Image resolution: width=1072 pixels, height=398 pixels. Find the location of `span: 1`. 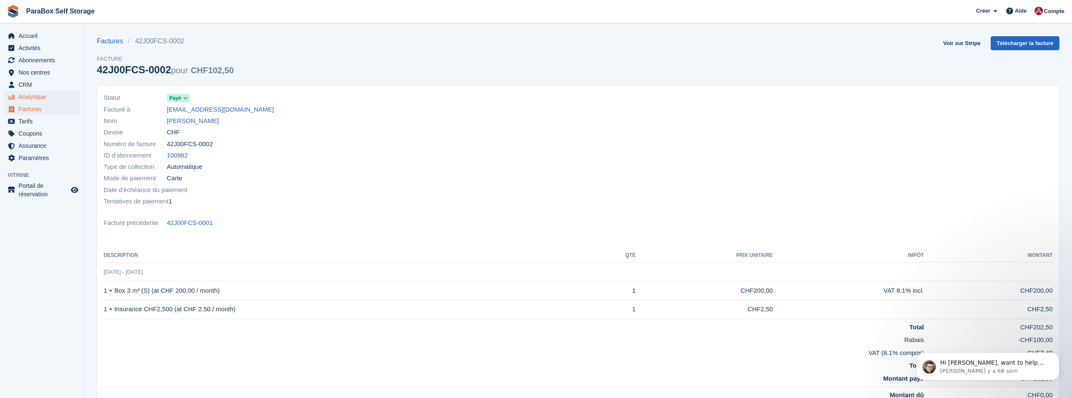

span: 1 is located at coordinates (170, 201).